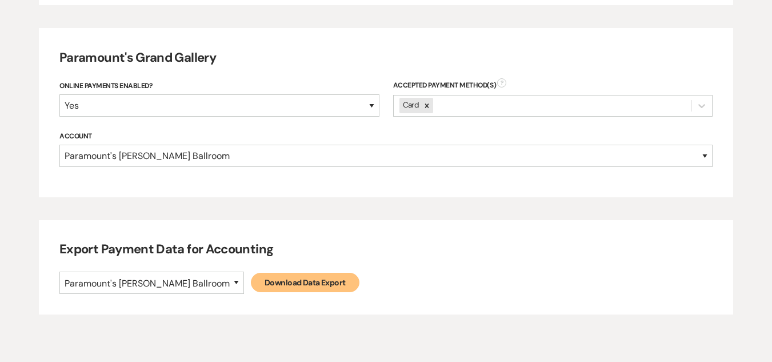 This screenshot has height=362, width=772. What do you see at coordinates (386, 137) in the screenshot?
I see `label: Account` at bounding box center [386, 137].